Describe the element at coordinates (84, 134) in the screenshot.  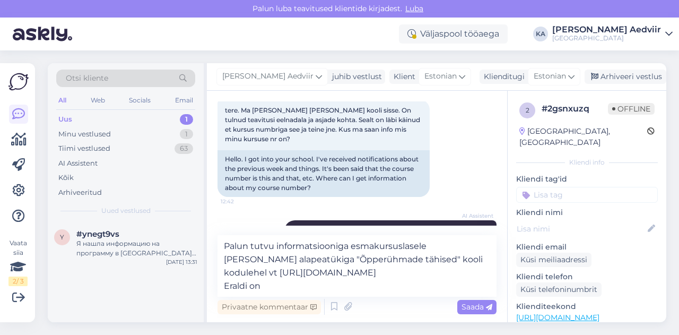
I see `div: Minu vestlused` at that location.